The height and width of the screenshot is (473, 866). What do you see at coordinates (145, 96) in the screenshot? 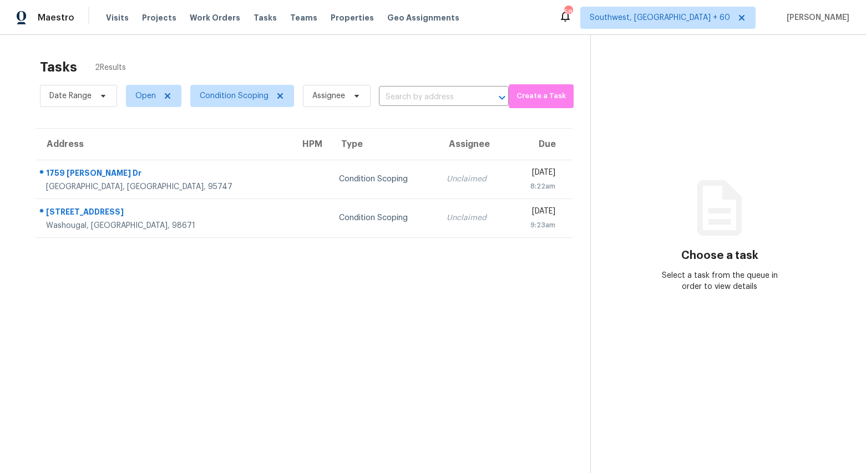
I see `span: Open` at bounding box center [145, 96].